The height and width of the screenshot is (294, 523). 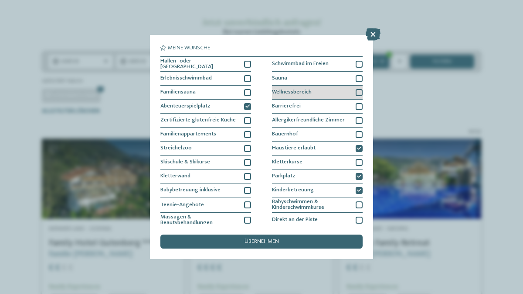 What do you see at coordinates (175, 176) in the screenshot?
I see `span: Kletterwand` at bounding box center [175, 176].